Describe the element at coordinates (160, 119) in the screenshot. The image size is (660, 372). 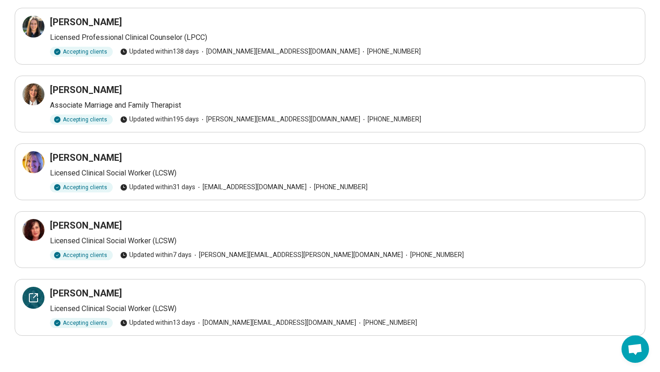
I see `span: Updated within 195 days` at that location.